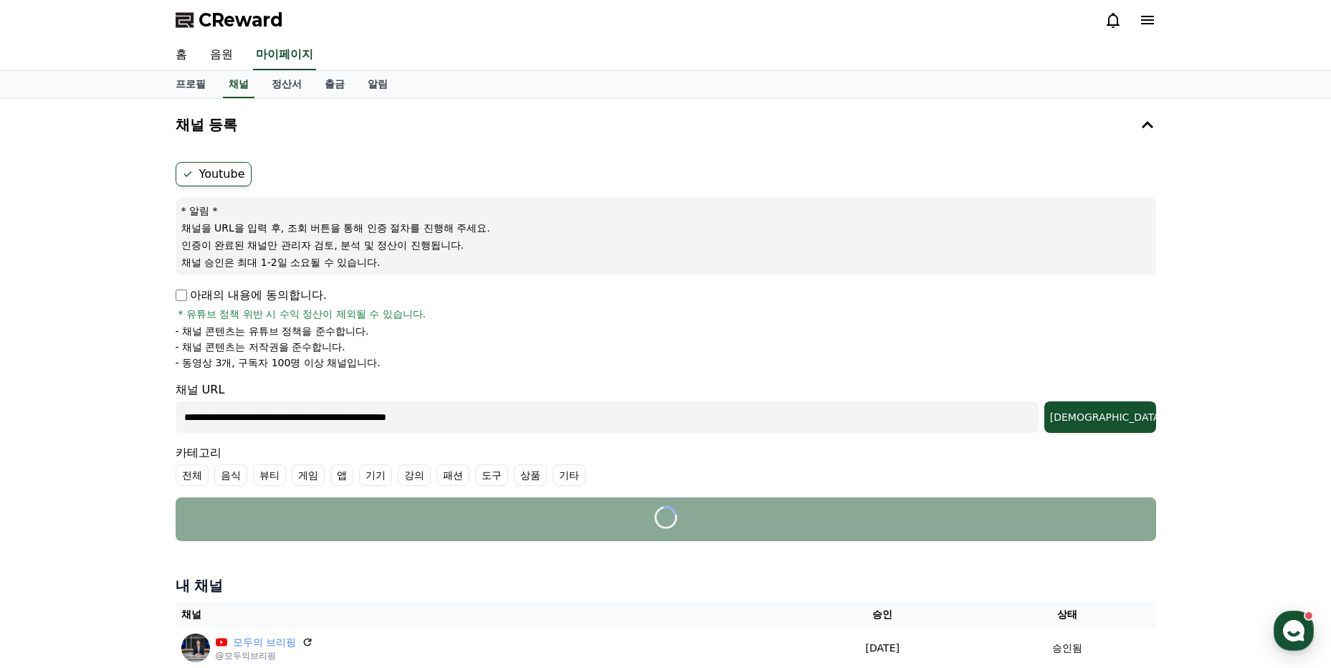 This screenshot has height=668, width=1331. Describe the element at coordinates (140, 482) in the screenshot. I see `span: 대화` at that location.